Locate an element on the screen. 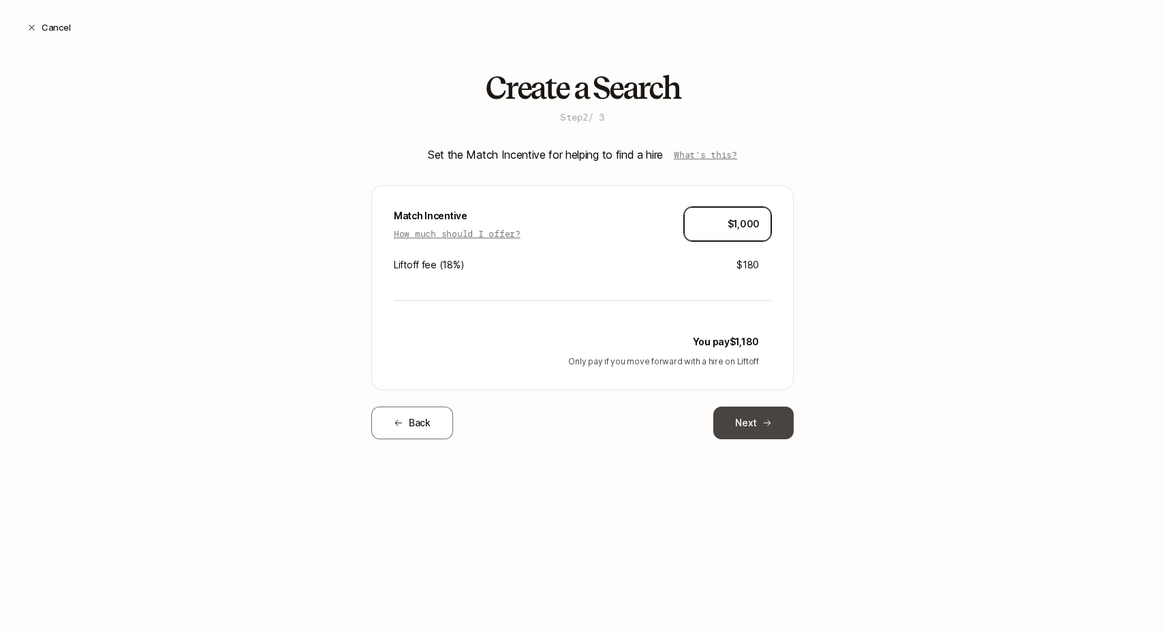  button: Back is located at coordinates (412, 423).